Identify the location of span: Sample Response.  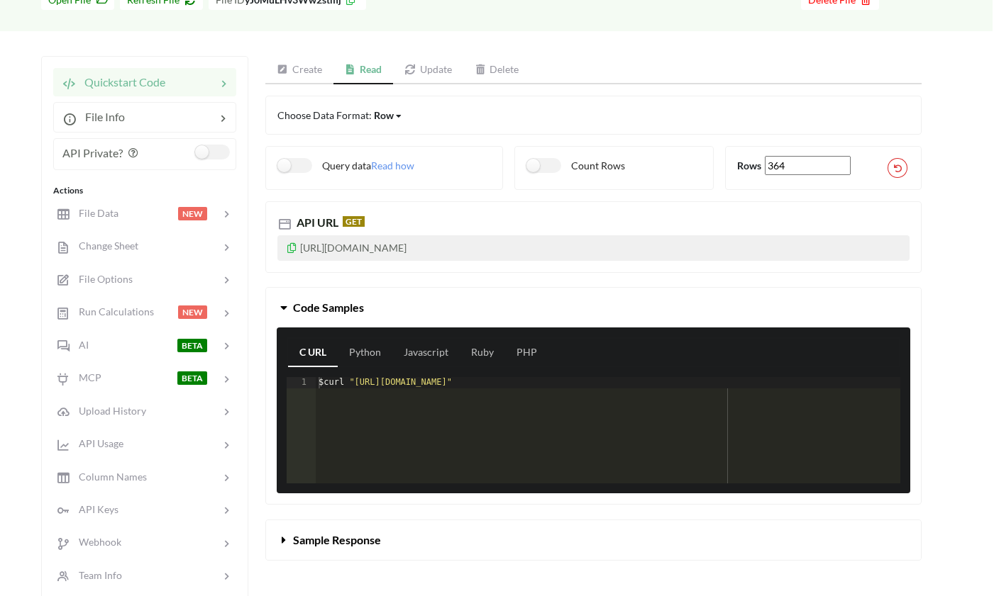
(337, 540).